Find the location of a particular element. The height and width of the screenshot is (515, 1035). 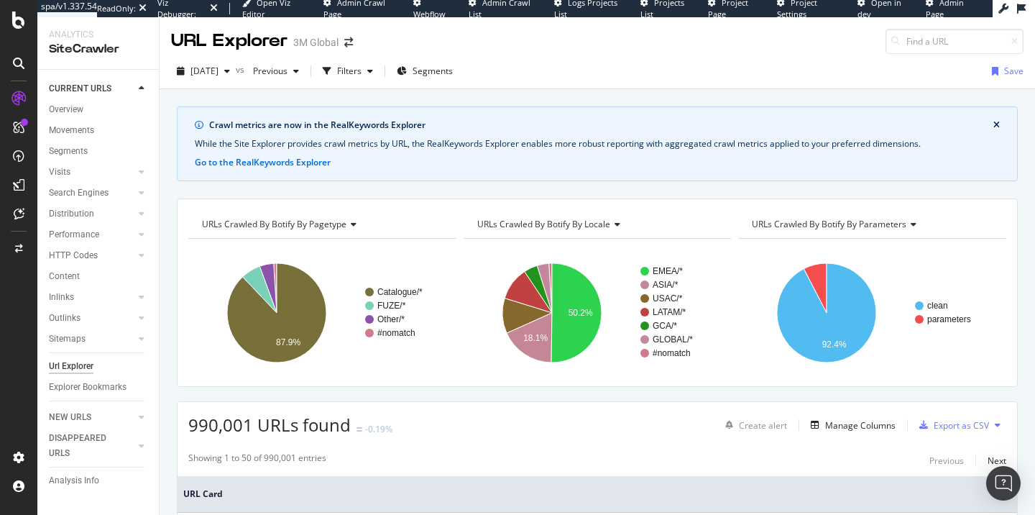

button: Save is located at coordinates (1005, 71).